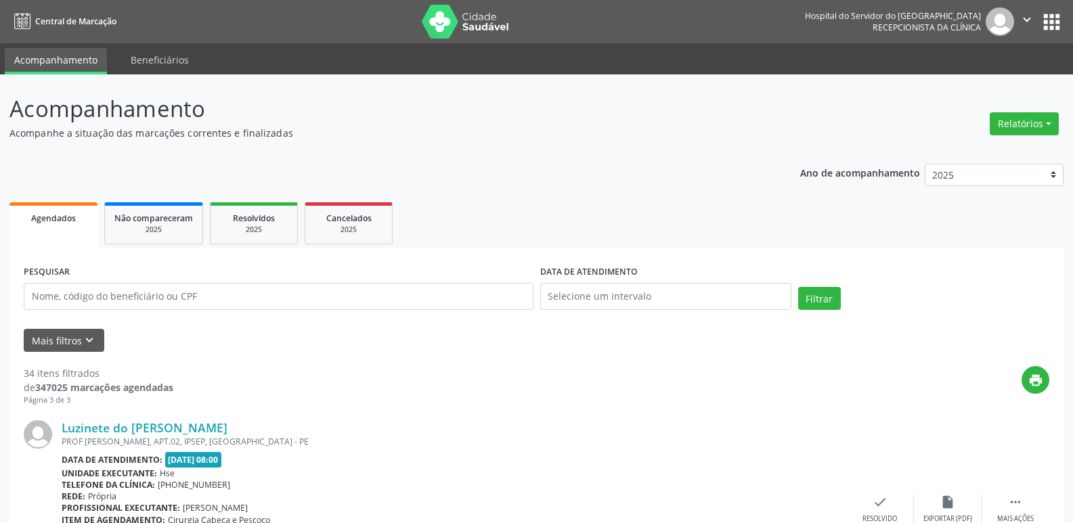 The image size is (1073, 523). Describe the element at coordinates (56, 61) in the screenshot. I see `a: Acompanhamento` at that location.